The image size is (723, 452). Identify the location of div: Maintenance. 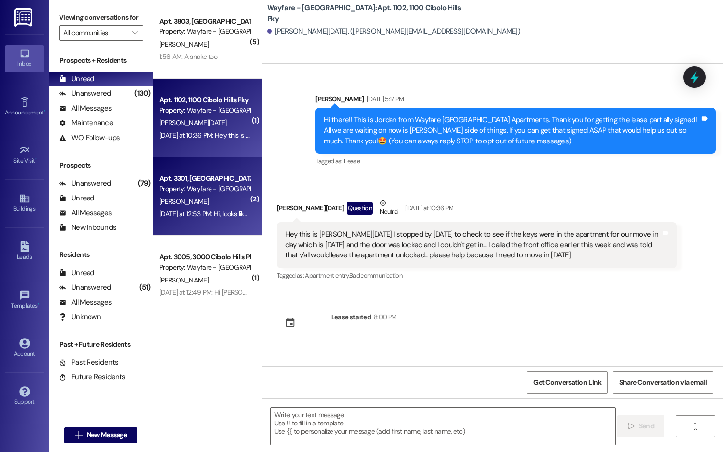
(86, 123).